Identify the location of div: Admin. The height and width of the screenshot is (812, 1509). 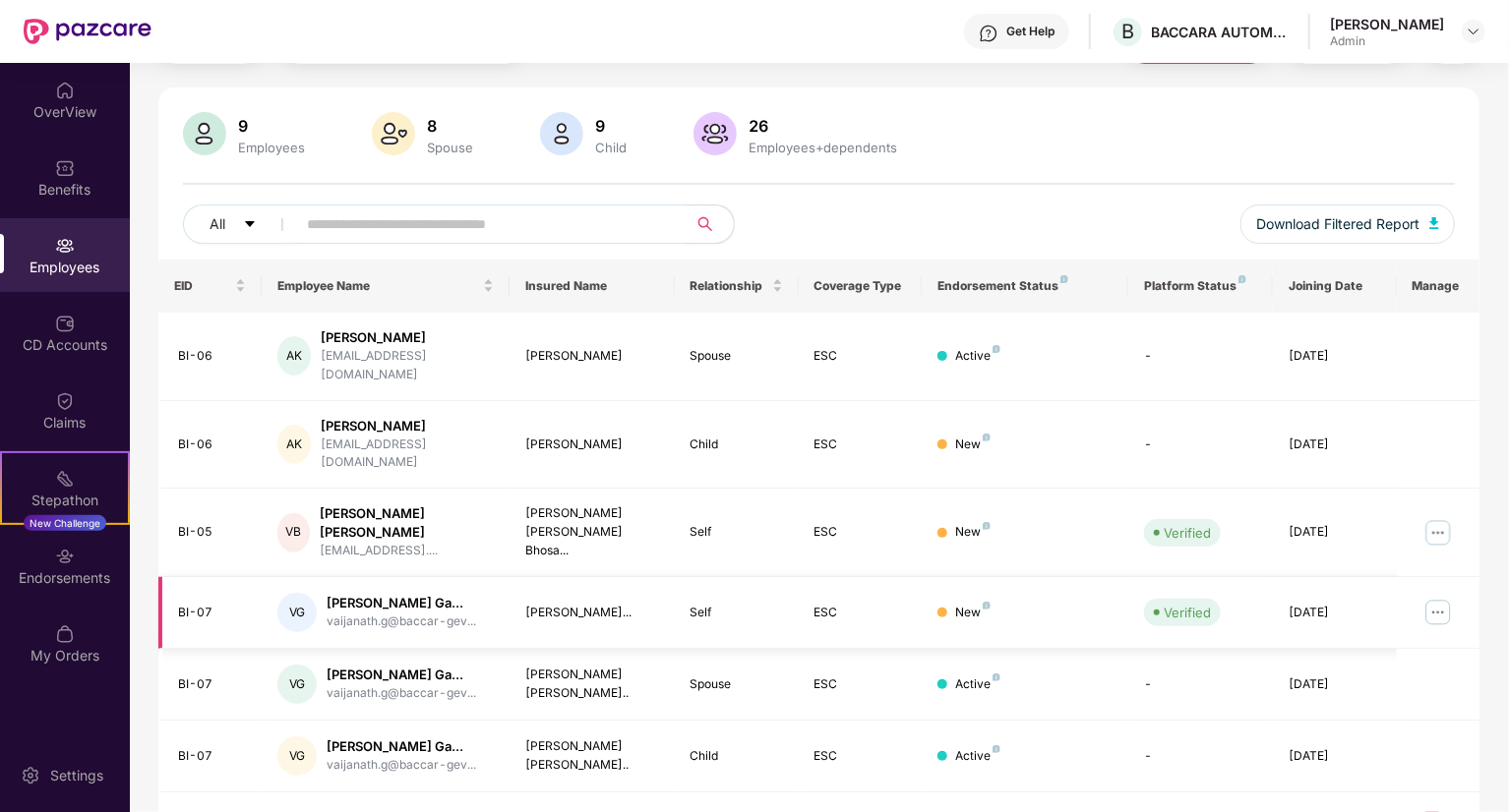
(1387, 41).